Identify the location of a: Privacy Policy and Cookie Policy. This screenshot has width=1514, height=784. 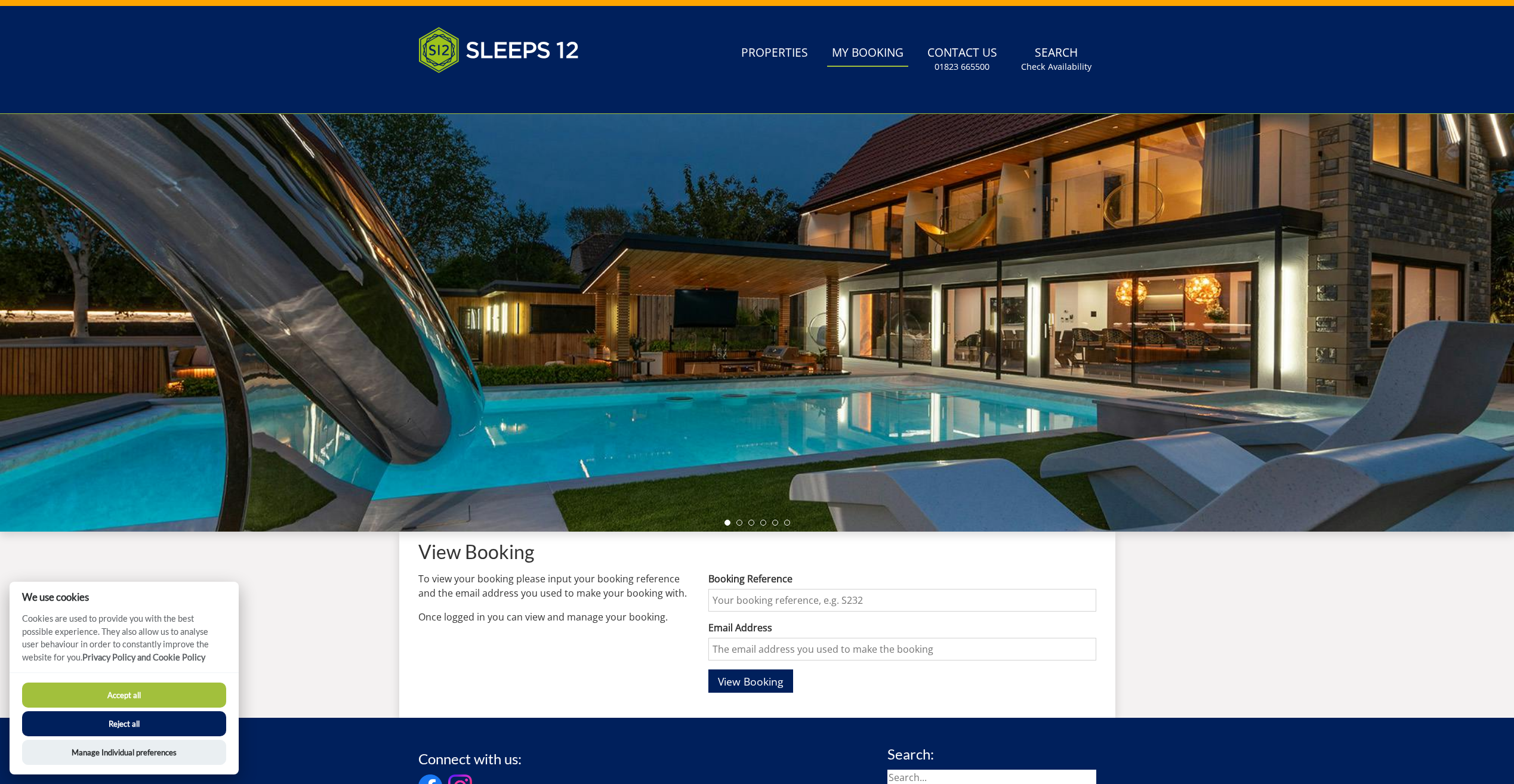
(144, 657).